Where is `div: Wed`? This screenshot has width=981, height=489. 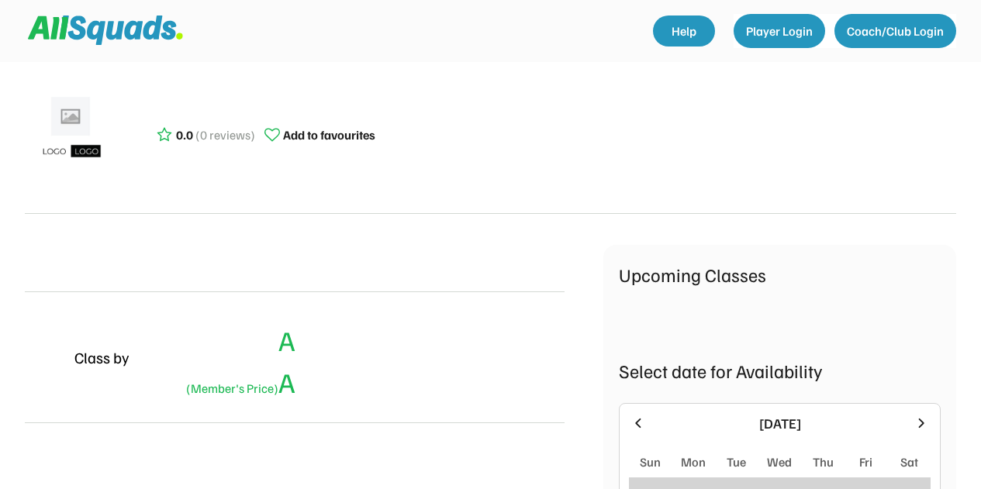
div: Wed is located at coordinates (779, 462).